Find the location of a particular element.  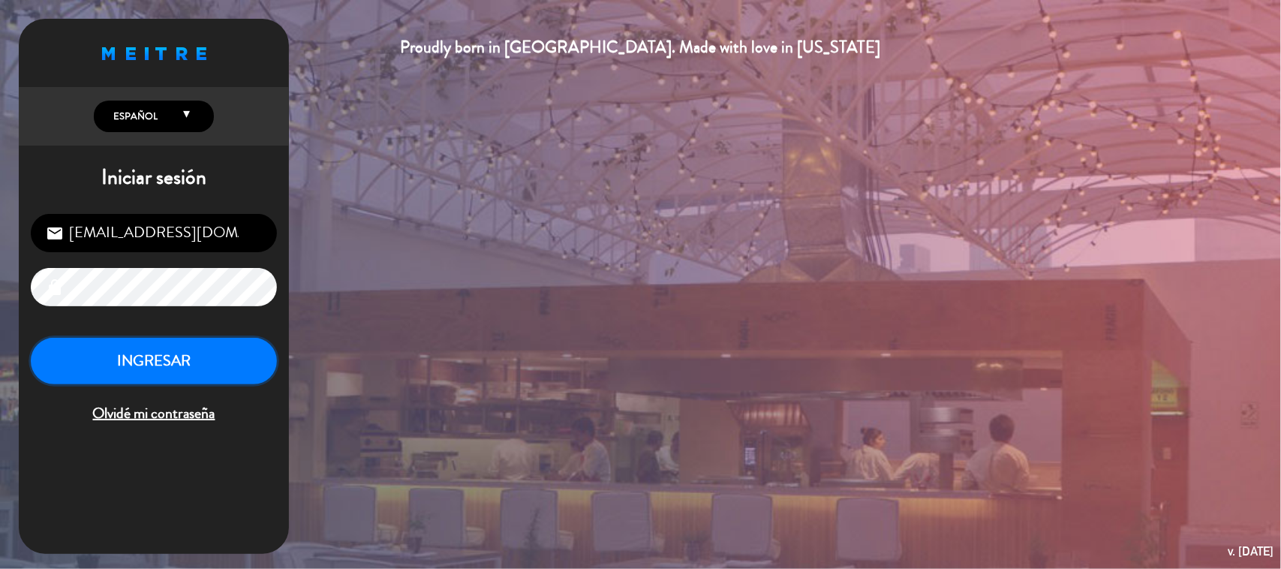

input: Correo Electrónico is located at coordinates (154, 233).